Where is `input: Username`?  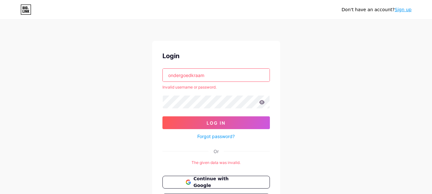
input: Username is located at coordinates (216, 75).